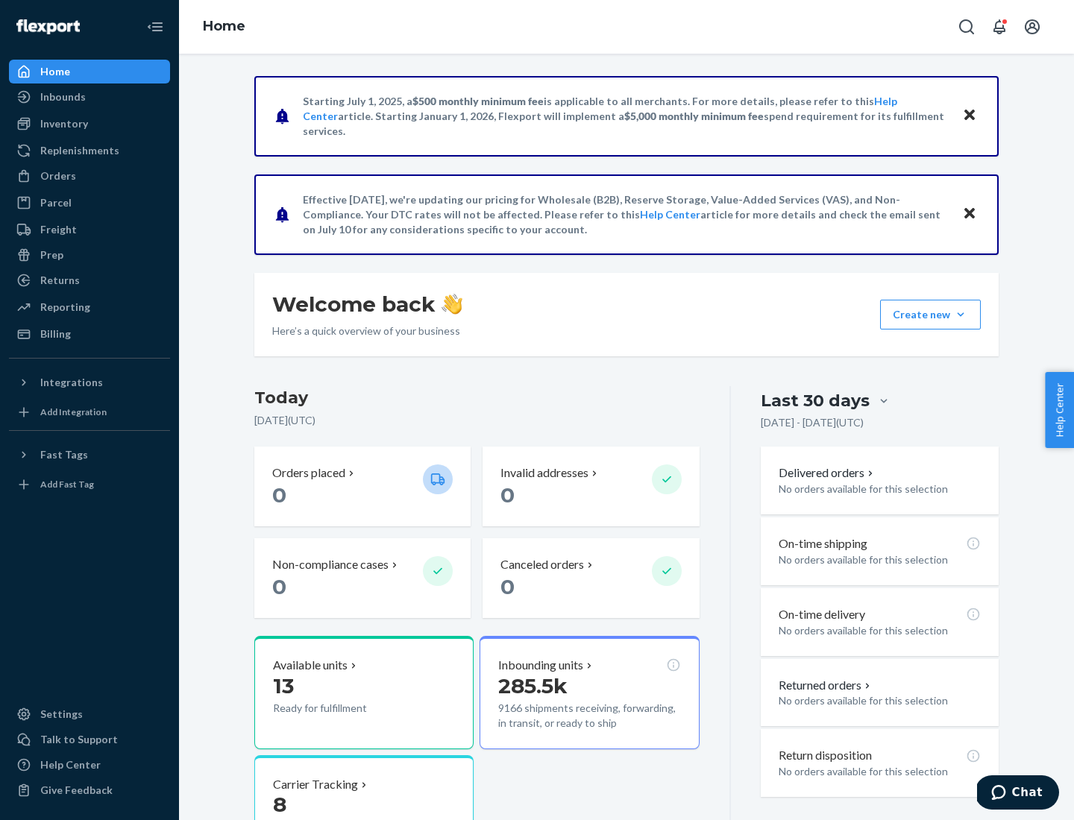 The width and height of the screenshot is (1074, 820). Describe the element at coordinates (89, 740) in the screenshot. I see `button: Talk to Support` at that location.